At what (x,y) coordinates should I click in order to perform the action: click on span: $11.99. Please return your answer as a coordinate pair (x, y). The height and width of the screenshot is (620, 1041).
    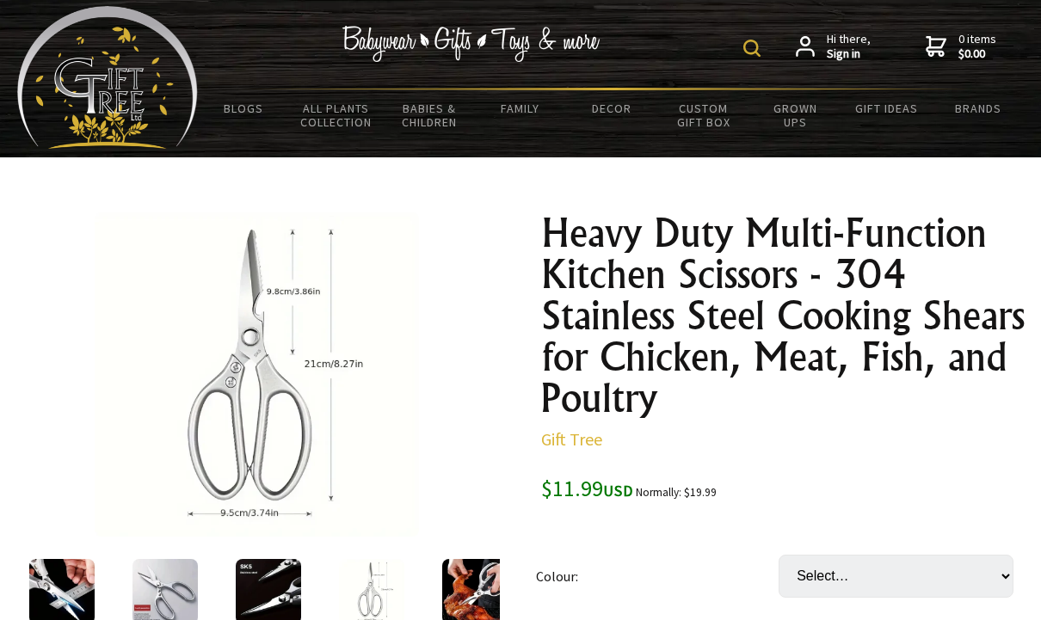
    Looking at the image, I should click on (587, 489).